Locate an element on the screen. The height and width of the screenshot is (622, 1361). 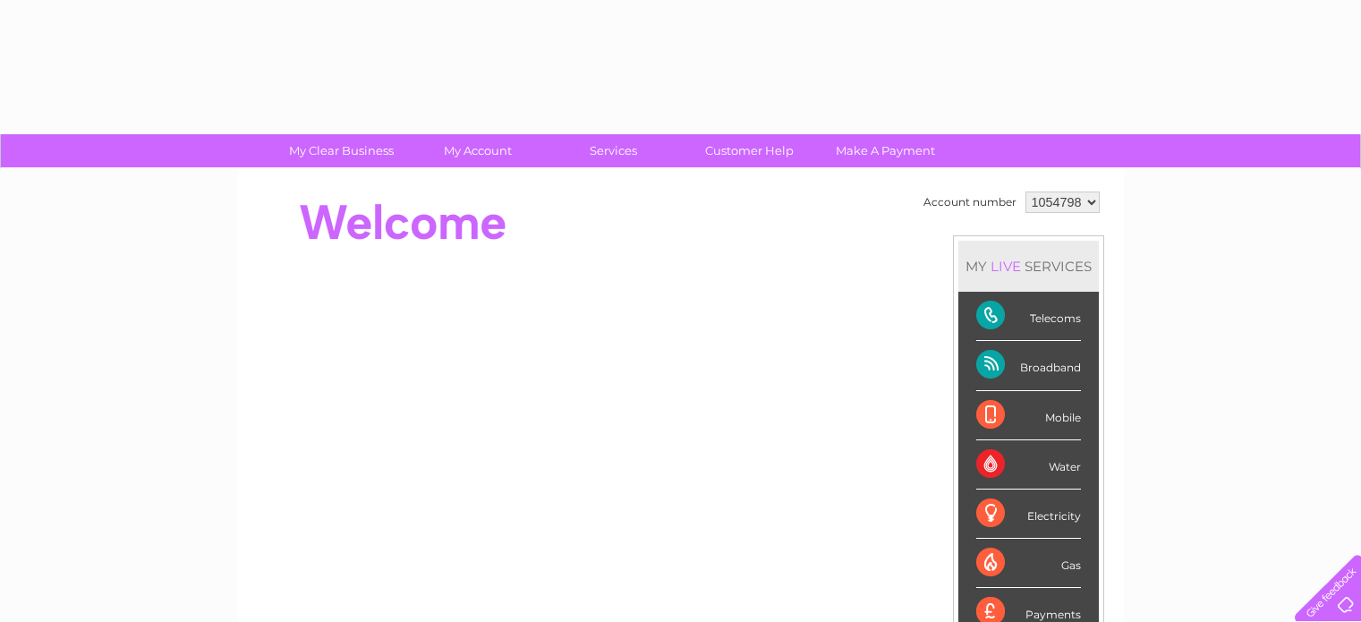
div: LIVE is located at coordinates (1006, 266).